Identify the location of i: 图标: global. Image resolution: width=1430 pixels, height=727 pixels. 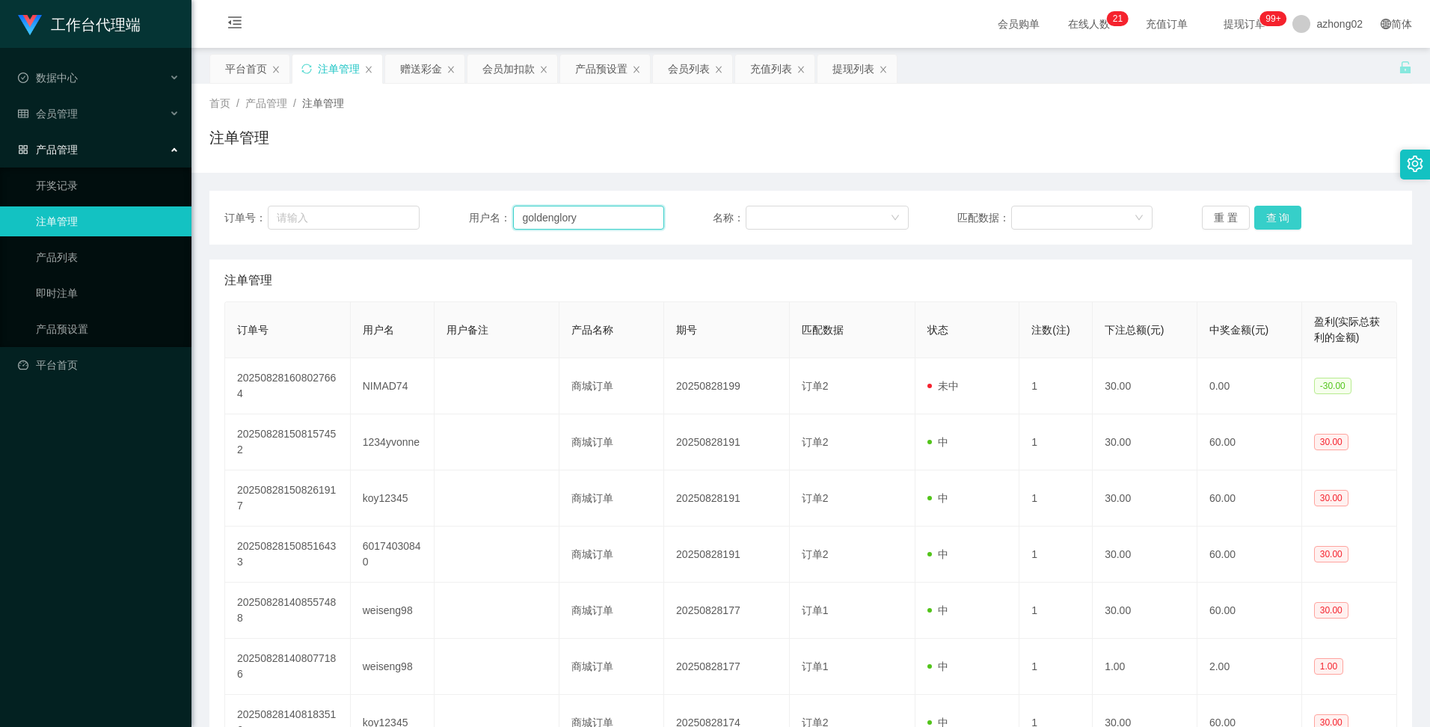
(1386, 24).